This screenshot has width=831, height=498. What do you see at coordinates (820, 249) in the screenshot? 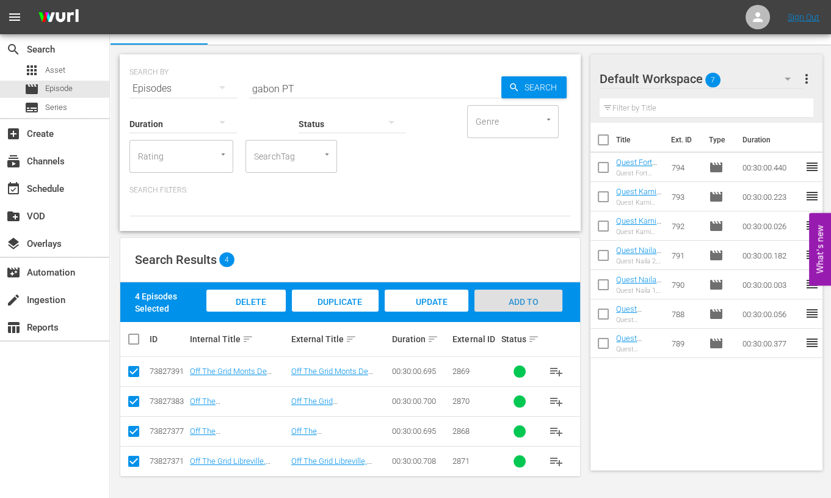
I see `button: Open Feedback Widget` at bounding box center [820, 249].